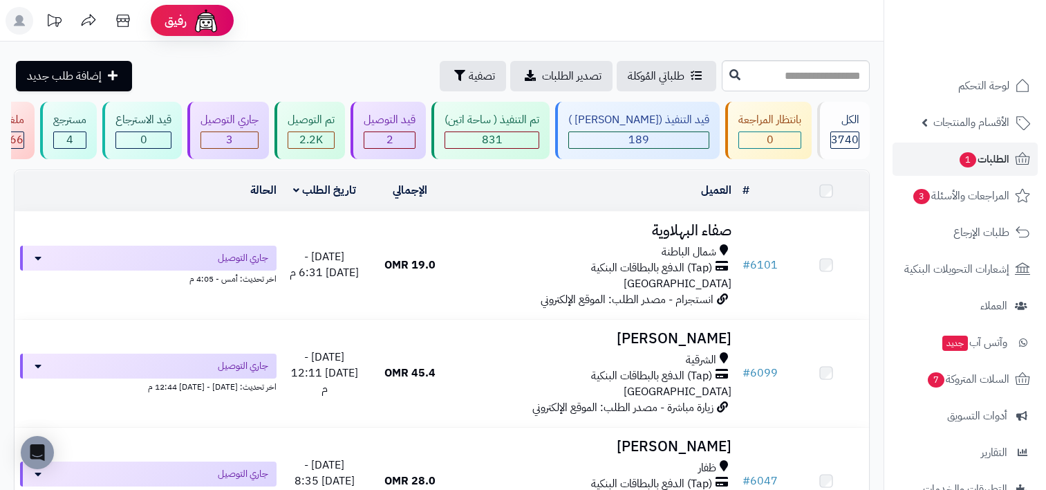 This screenshot has height=490, width=1046. What do you see at coordinates (845, 140) in the screenshot?
I see `span: 3740` at bounding box center [845, 140].